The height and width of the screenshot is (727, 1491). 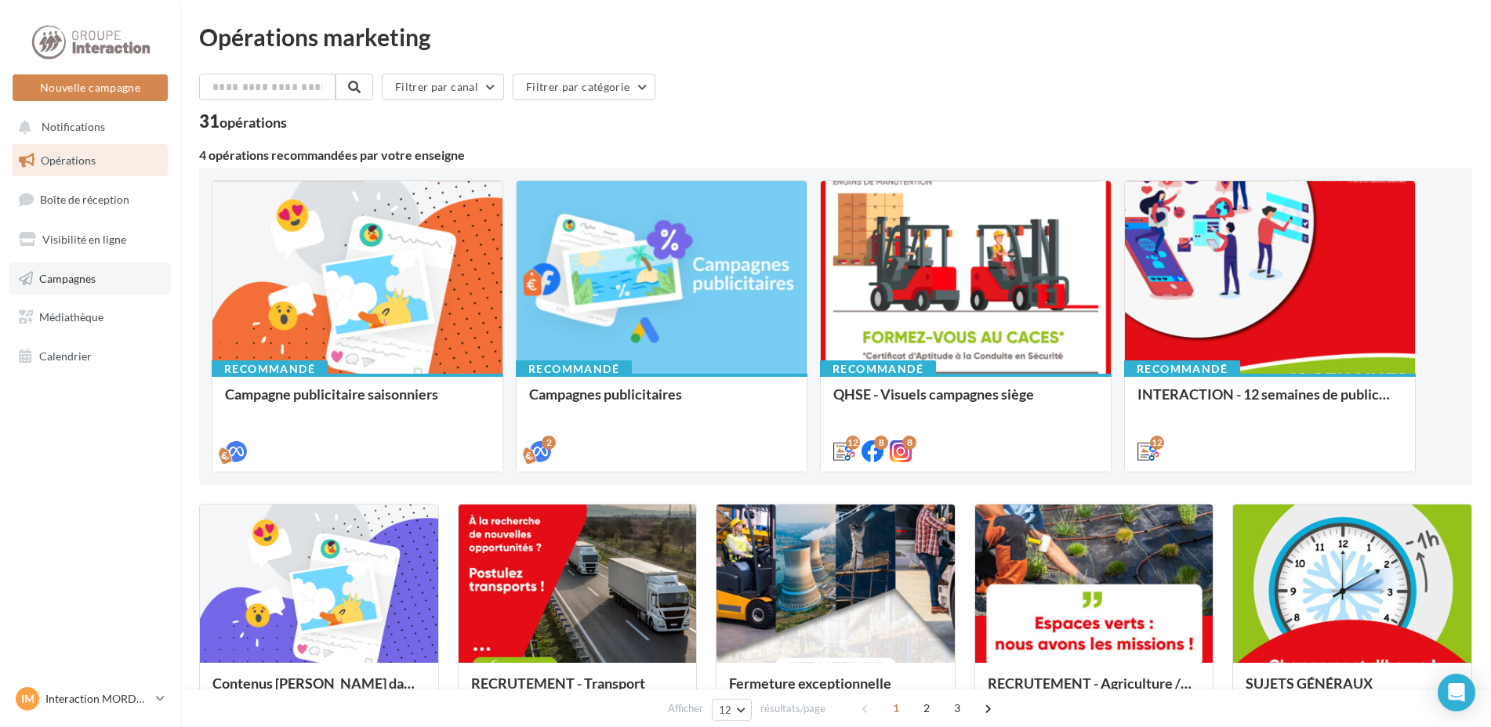 I want to click on span: IM, so click(x=27, y=699).